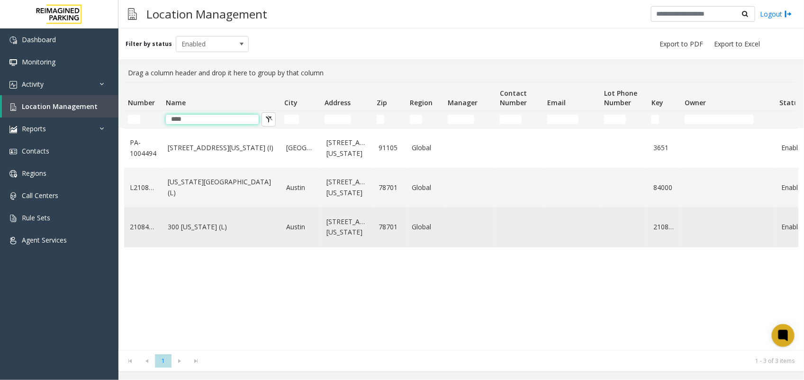 The image size is (804, 380). What do you see at coordinates (44, 240) in the screenshot?
I see `span: Agent Services` at bounding box center [44, 240].